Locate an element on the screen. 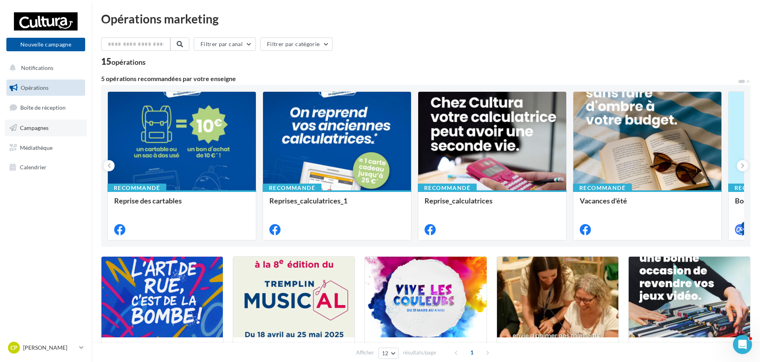 The height and width of the screenshot is (362, 760). button: Filtrer par canal is located at coordinates (225, 44).